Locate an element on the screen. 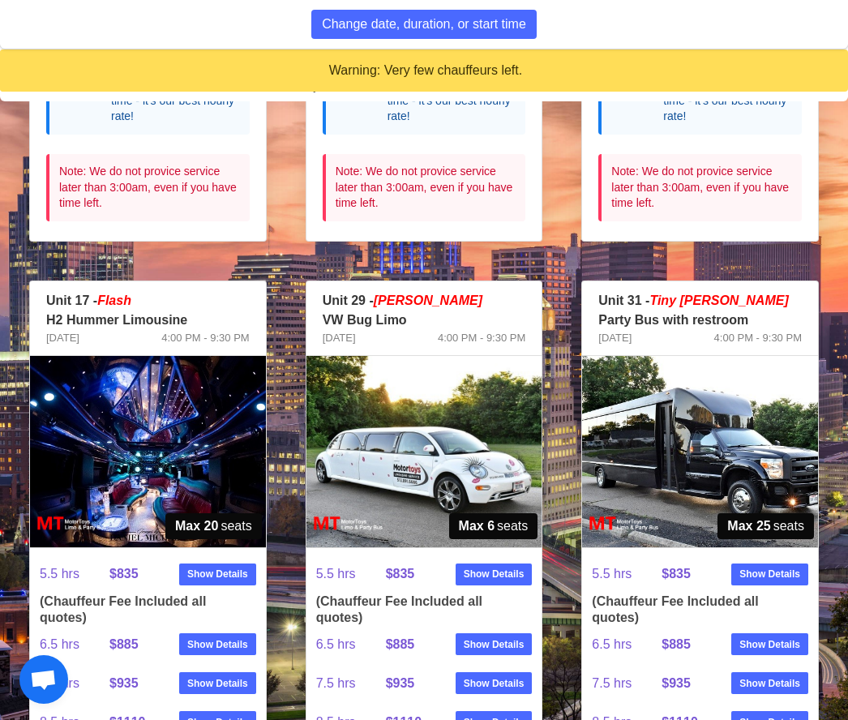 This screenshot has height=720, width=848. img: 17%2002.jpg is located at coordinates (148, 452).